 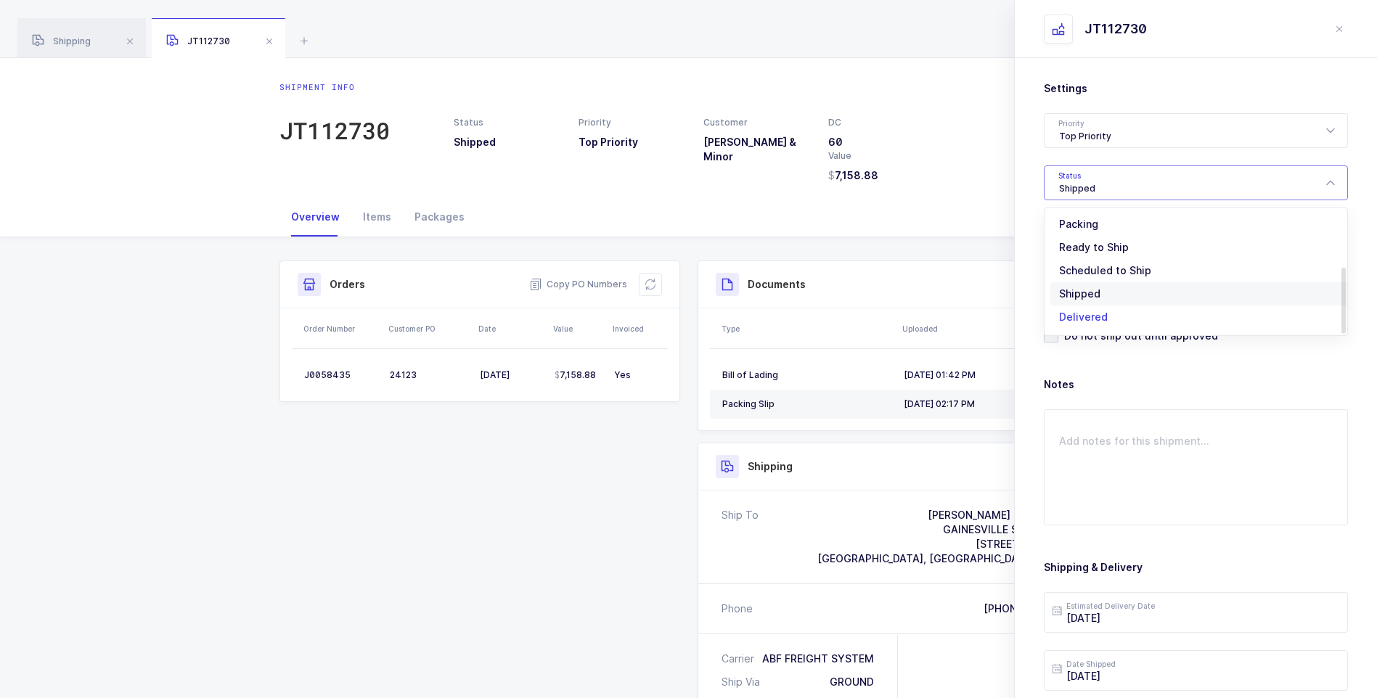 I want to click on span: Packing, so click(x=1079, y=224).